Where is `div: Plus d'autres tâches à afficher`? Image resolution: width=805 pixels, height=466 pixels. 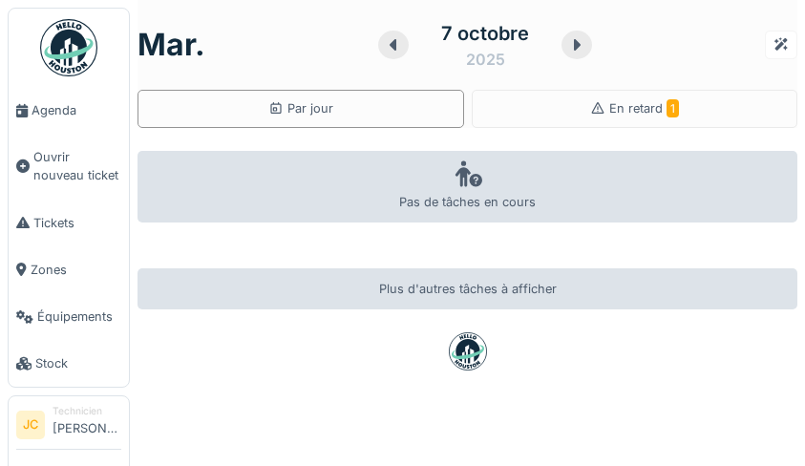 div: Plus d'autres tâches à afficher is located at coordinates (467, 289).